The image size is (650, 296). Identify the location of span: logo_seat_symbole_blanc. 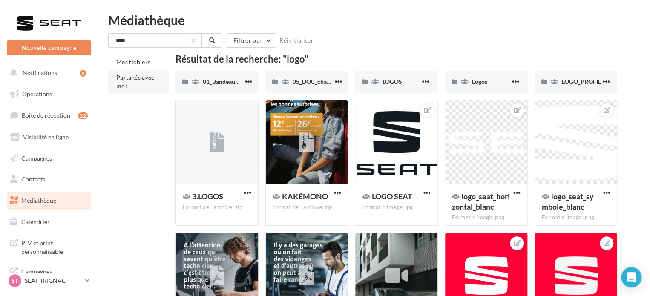
(568, 202).